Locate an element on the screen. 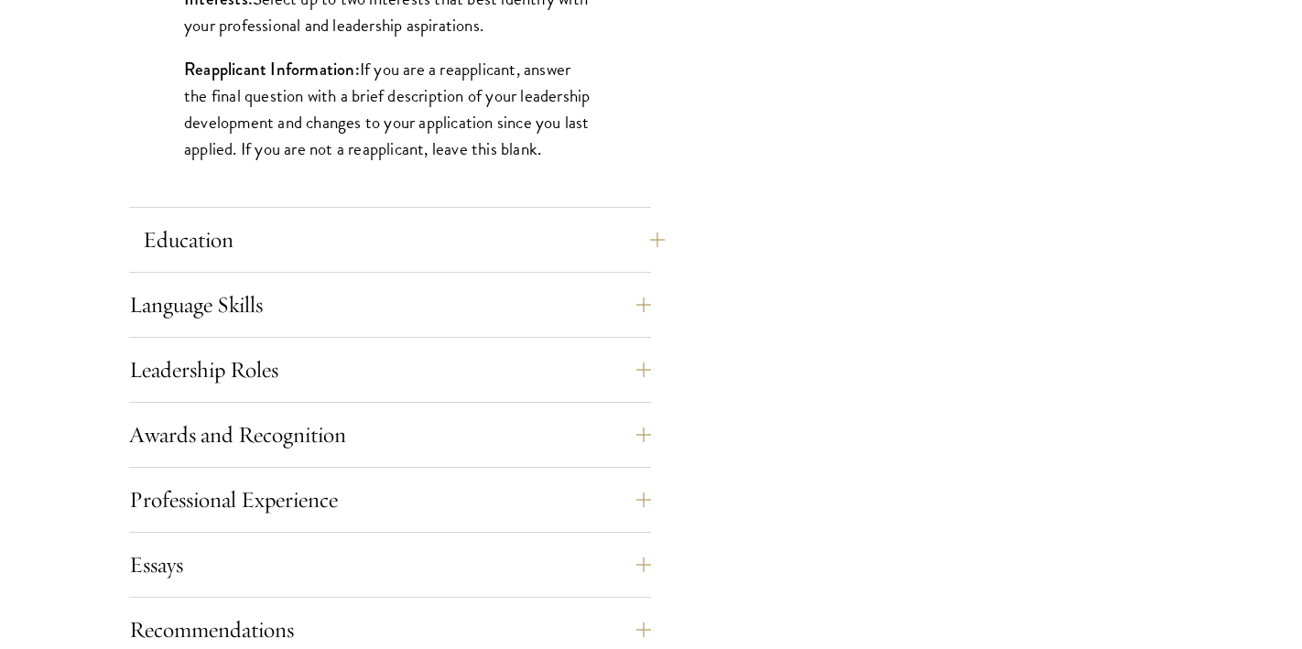 This screenshot has height=649, width=1302. button: Language Skills is located at coordinates (390, 305).